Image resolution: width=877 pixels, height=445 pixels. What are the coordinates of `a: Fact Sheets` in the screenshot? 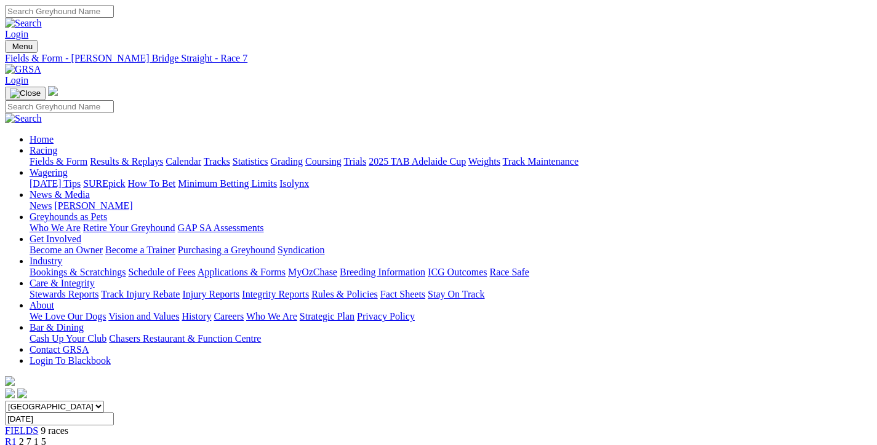 It's located at (402, 294).